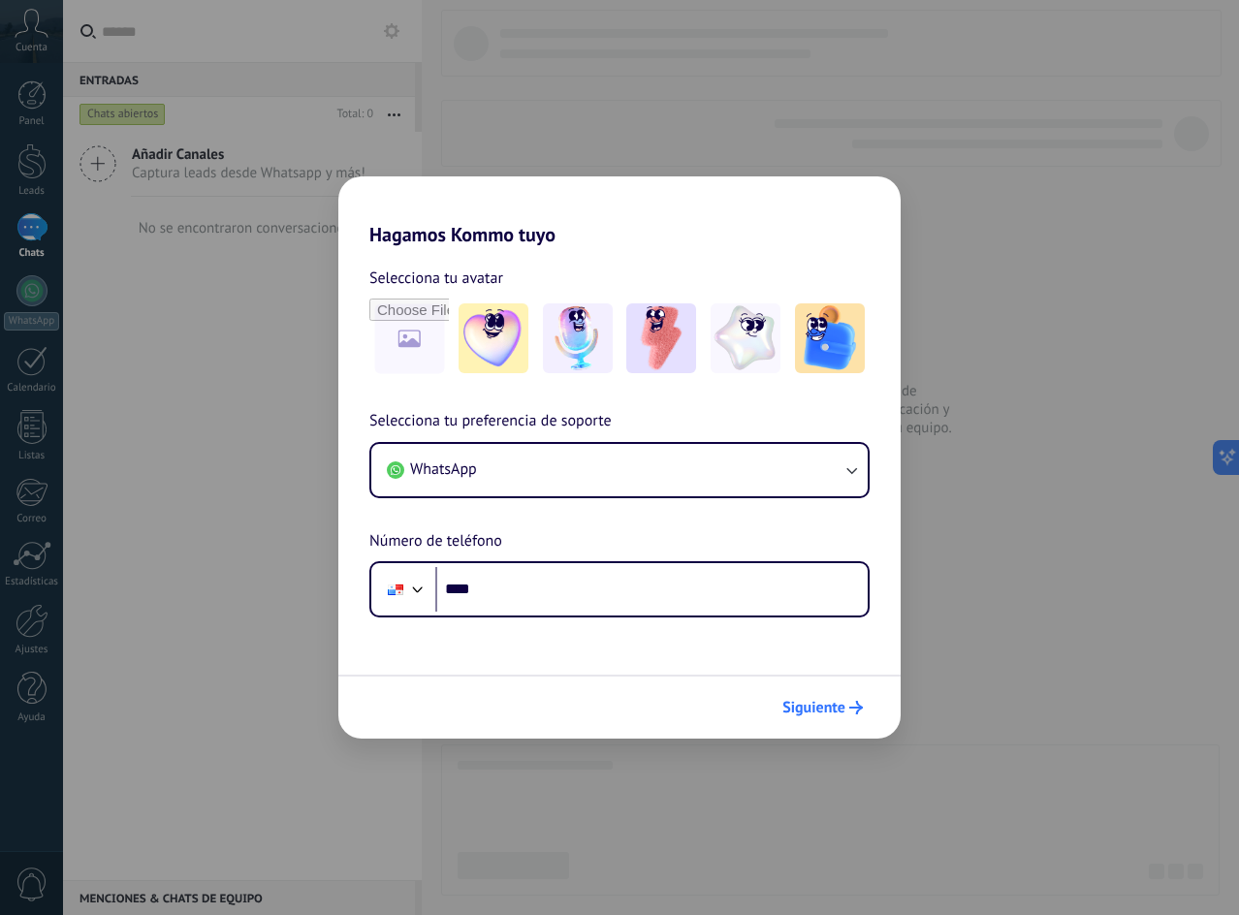 Image resolution: width=1239 pixels, height=915 pixels. What do you see at coordinates (493, 338) in the screenshot?
I see `img: -1.jpeg` at bounding box center [493, 338].